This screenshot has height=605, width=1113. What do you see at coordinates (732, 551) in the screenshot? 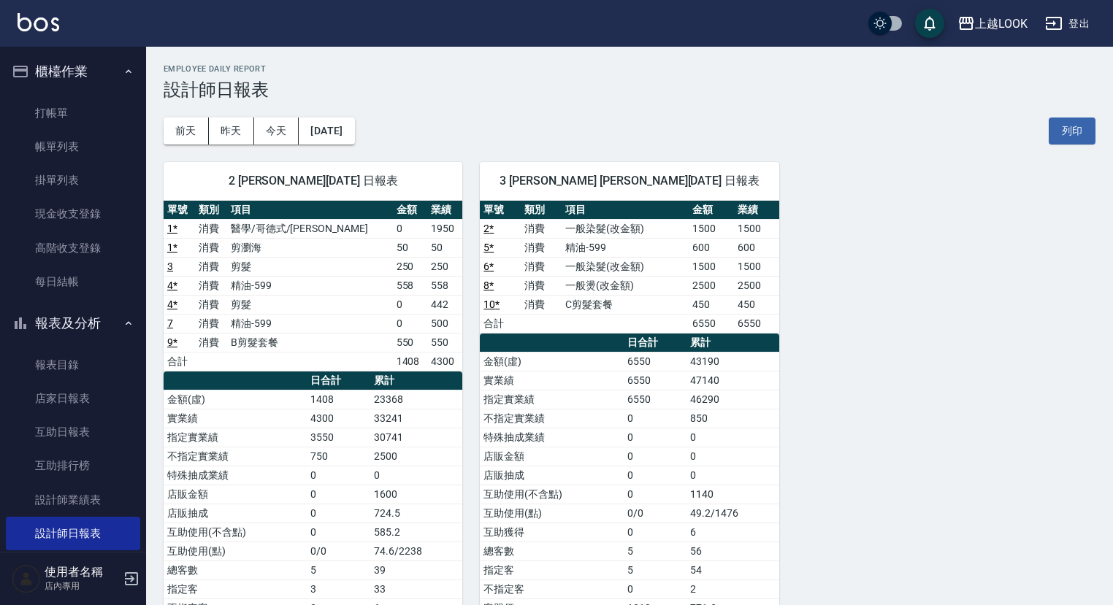
I see `td: 56` at bounding box center [732, 551].